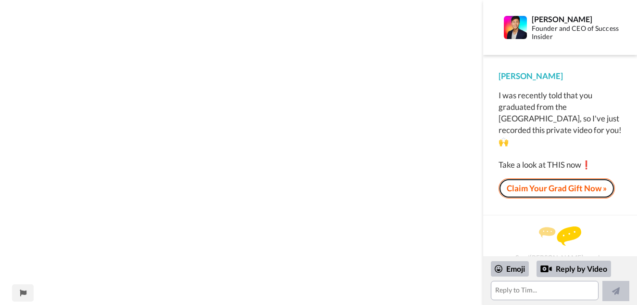 This screenshot has width=637, height=305. What do you see at coordinates (516, 27) in the screenshot?
I see `img: Profile Image` at bounding box center [516, 27].